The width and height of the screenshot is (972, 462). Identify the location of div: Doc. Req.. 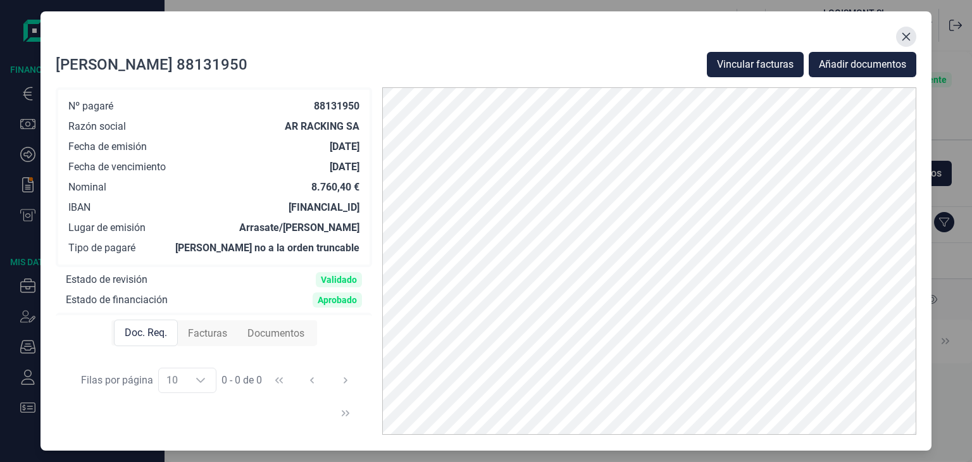
(146, 333).